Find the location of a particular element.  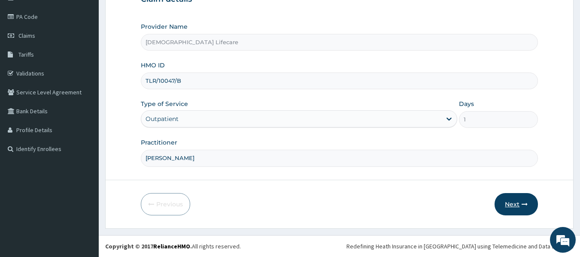

label: Practitioner is located at coordinates (159, 142).